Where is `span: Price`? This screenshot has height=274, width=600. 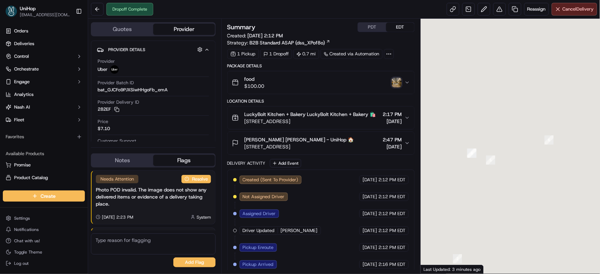 span: Price is located at coordinates (103, 121).